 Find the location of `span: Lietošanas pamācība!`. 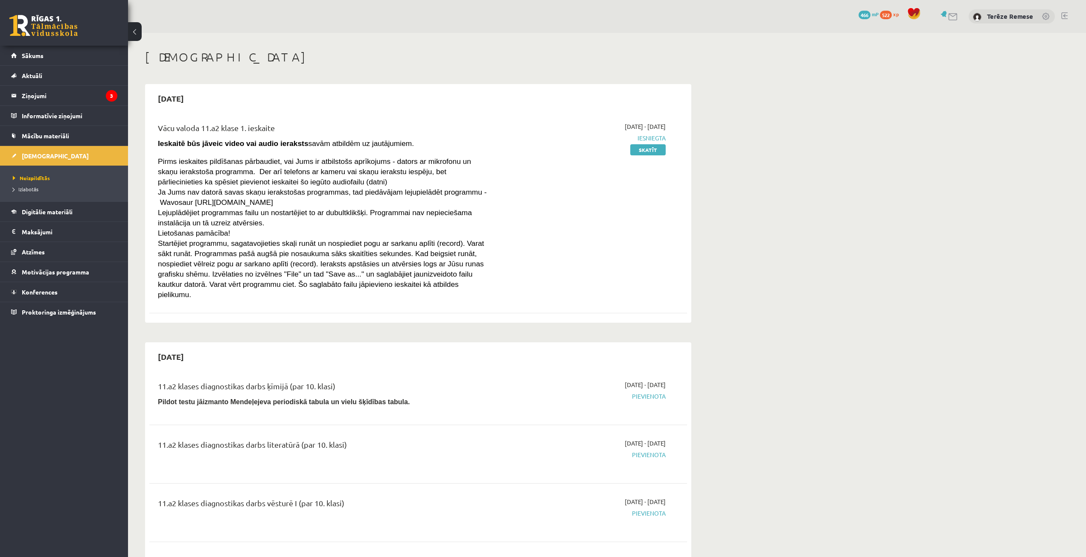

span: Lietošanas pamācība! is located at coordinates (194, 233).